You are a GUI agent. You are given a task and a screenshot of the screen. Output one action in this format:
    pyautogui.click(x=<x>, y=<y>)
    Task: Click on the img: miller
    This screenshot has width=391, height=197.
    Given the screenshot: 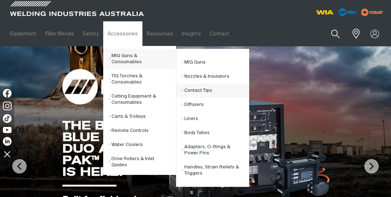 What is the action you would take?
    pyautogui.click(x=372, y=12)
    